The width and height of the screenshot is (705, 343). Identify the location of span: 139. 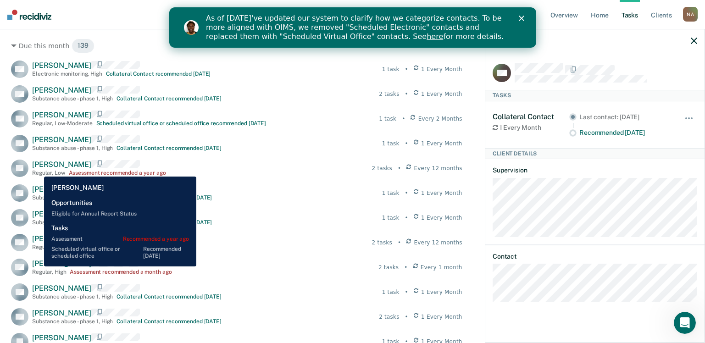
(83, 46).